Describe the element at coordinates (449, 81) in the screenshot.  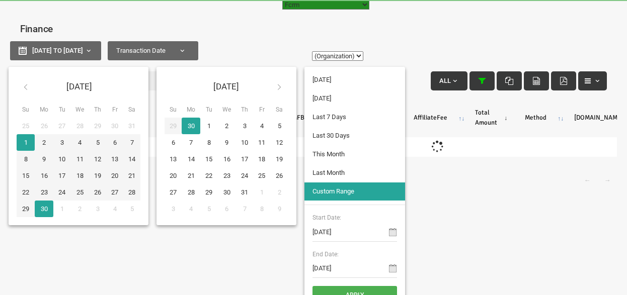
I see `button: All` at that location.